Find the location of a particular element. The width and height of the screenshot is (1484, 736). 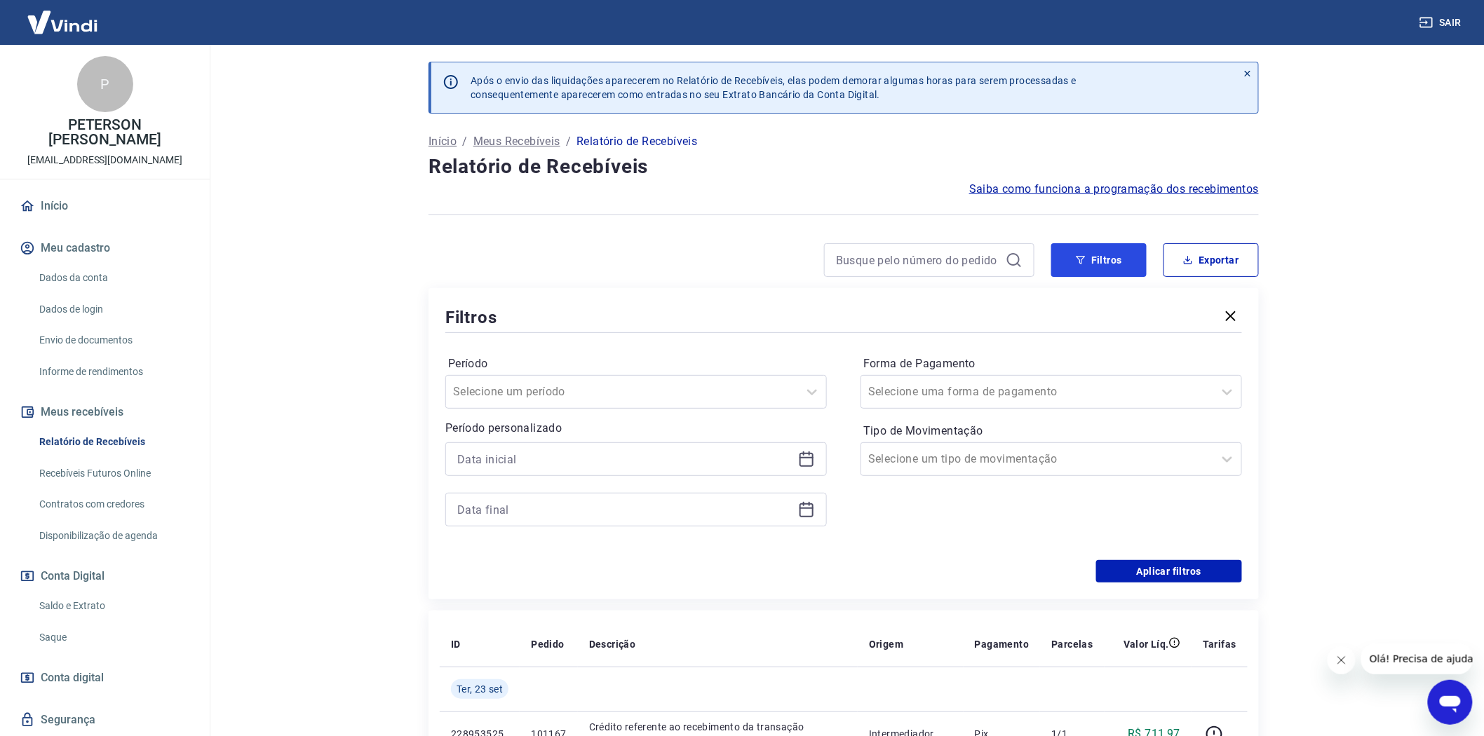

p: Pedido is located at coordinates (547, 644).